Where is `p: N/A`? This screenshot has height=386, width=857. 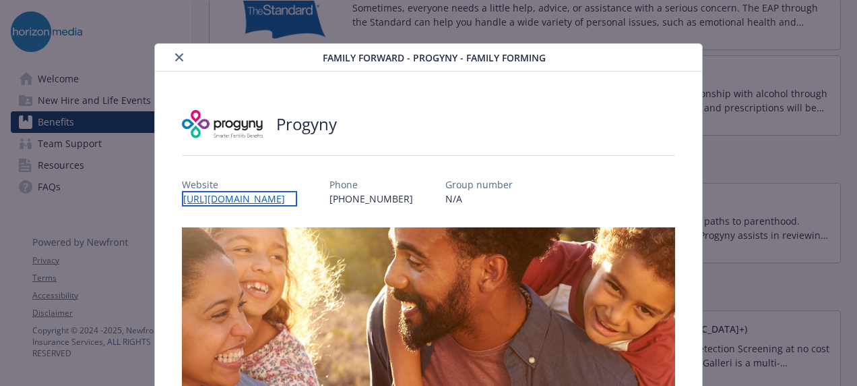
p: N/A is located at coordinates (479, 198).